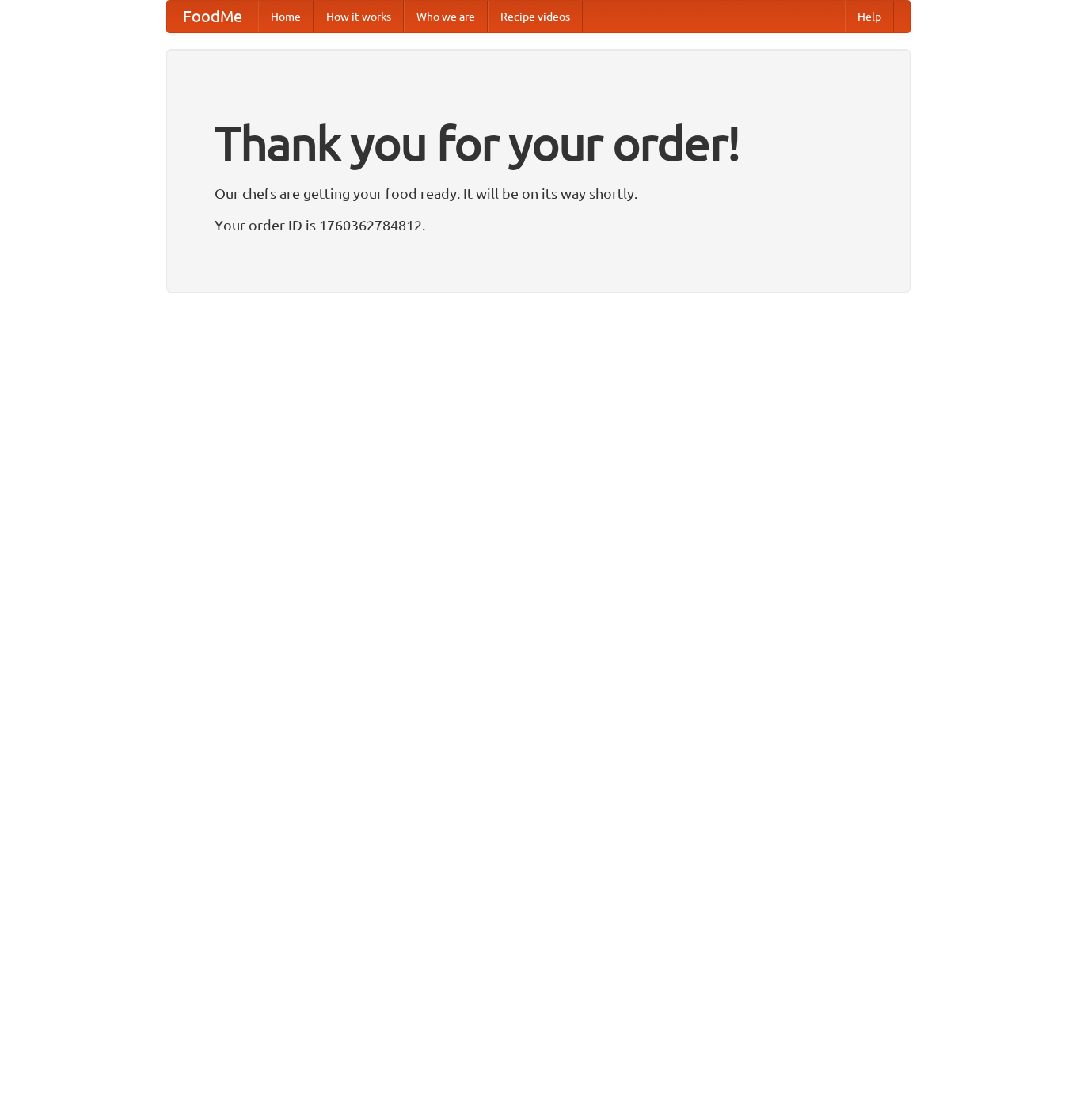  What do you see at coordinates (870, 17) in the screenshot?
I see `a: Help` at bounding box center [870, 17].